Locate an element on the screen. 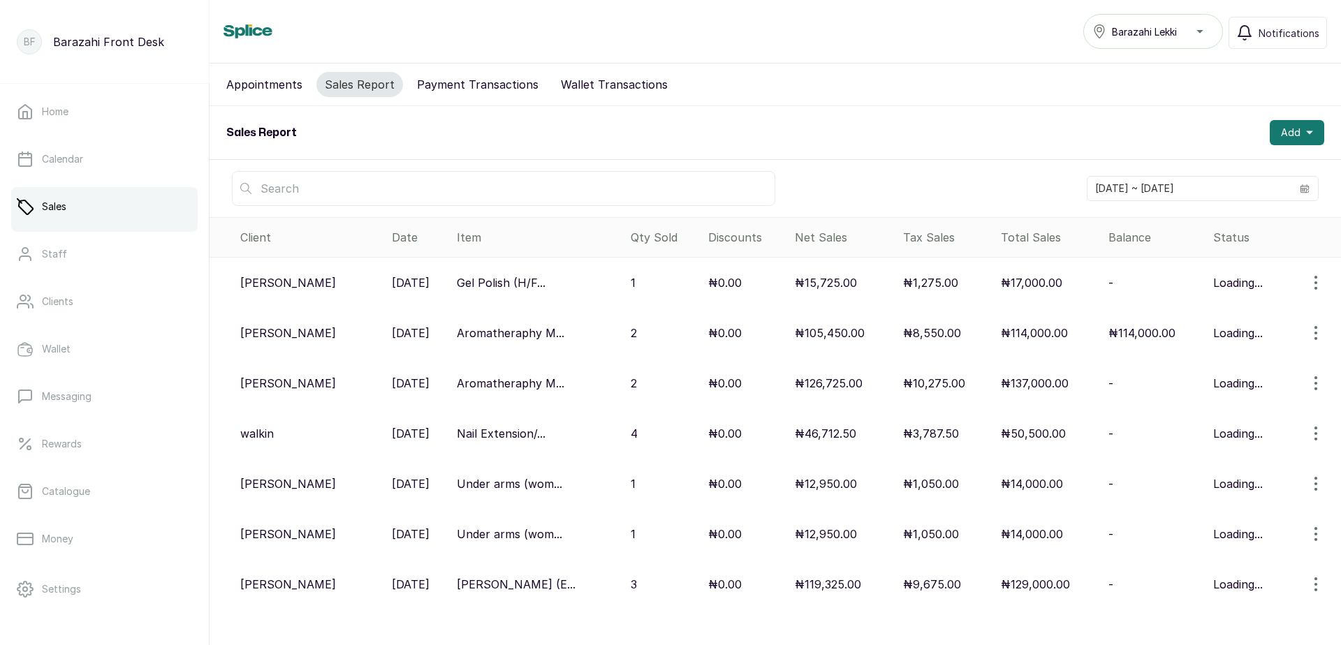 Image resolution: width=1341 pixels, height=645 pixels. p: Money is located at coordinates (57, 539).